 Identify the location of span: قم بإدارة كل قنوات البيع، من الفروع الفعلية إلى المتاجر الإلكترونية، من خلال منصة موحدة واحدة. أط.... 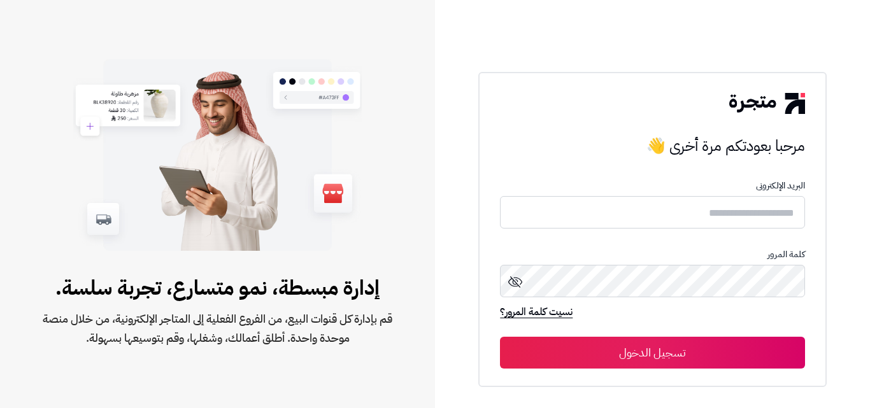
(217, 329).